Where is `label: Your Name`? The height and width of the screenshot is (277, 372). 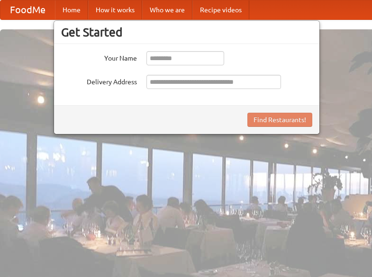
label: Your Name is located at coordinates (99, 57).